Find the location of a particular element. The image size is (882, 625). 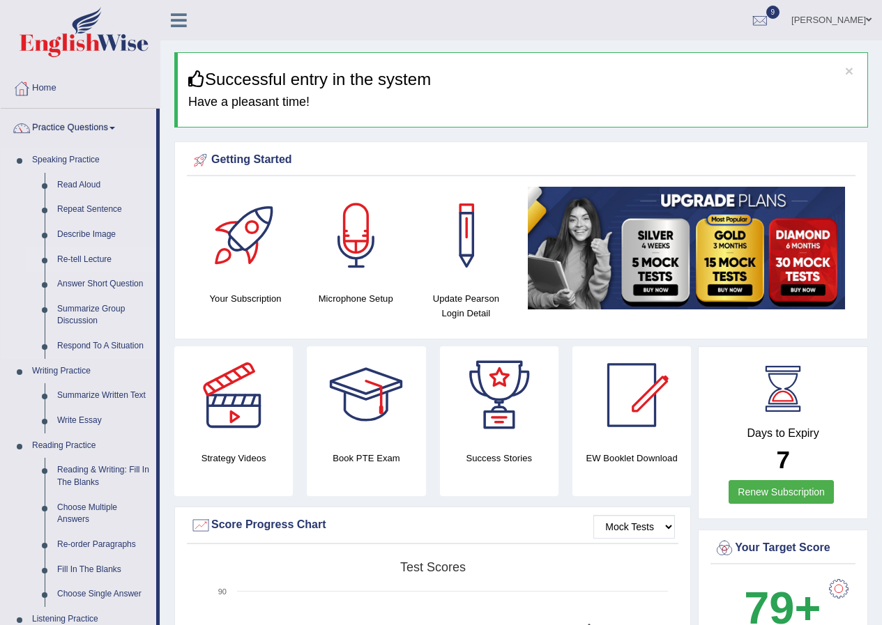

a: Summarize Group Discussion is located at coordinates (103, 315).